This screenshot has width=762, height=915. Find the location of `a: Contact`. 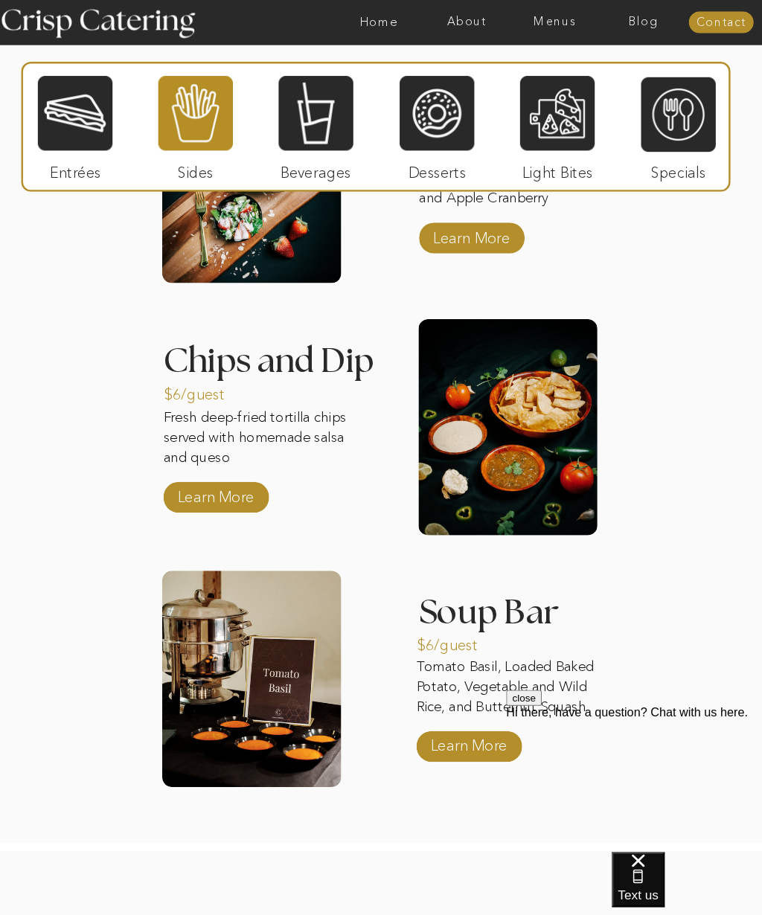

a: Contact is located at coordinates (721, 22).